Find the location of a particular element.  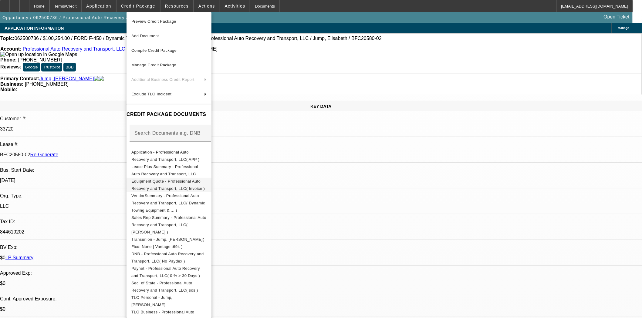

h4: CREDIT PACKAGE DOCUMENTS is located at coordinates (169, 115).